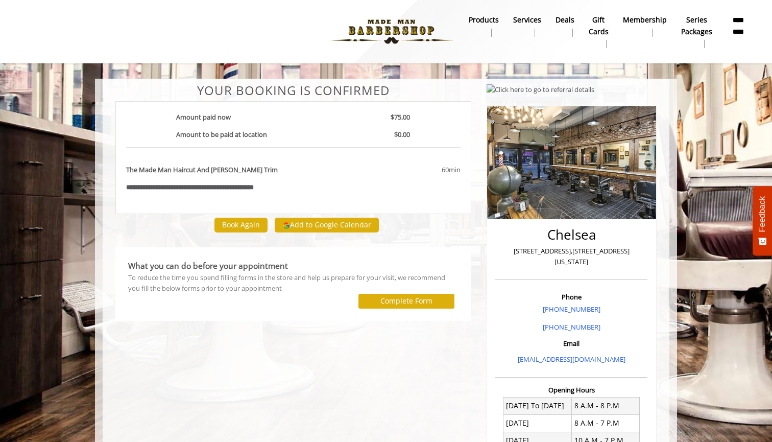 The width and height of the screenshot is (772, 442). What do you see at coordinates (565, 26) in the screenshot?
I see `a: DealsDeals` at bounding box center [565, 26].